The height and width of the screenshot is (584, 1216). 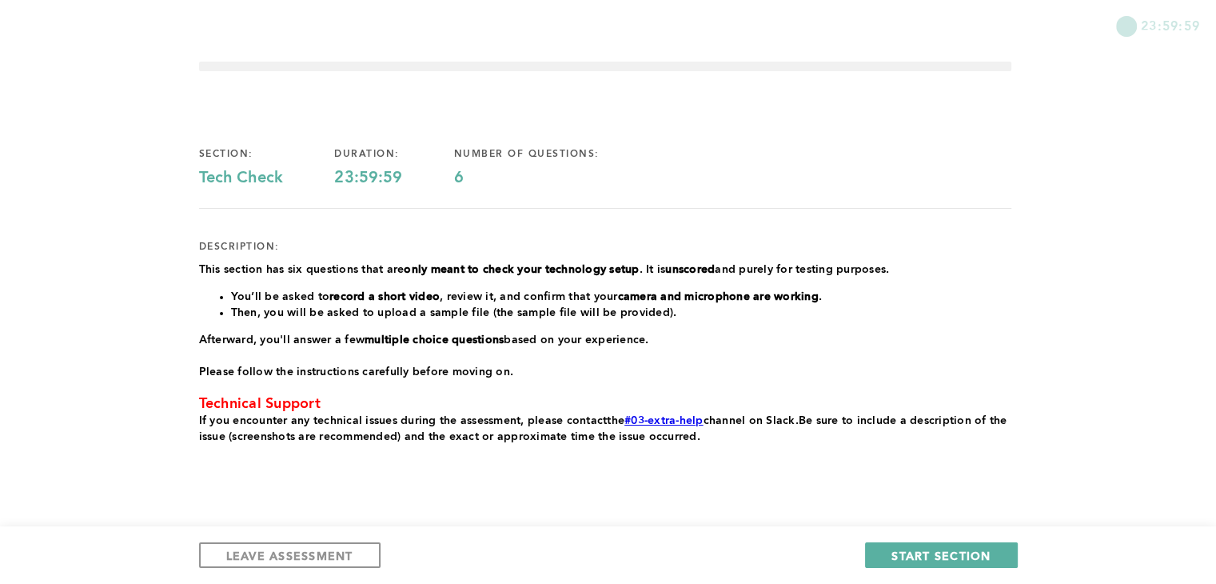 What do you see at coordinates (621, 297) in the screenshot?
I see `li: You’ll be asked to , review it, and confirm that your .` at bounding box center [621, 297].